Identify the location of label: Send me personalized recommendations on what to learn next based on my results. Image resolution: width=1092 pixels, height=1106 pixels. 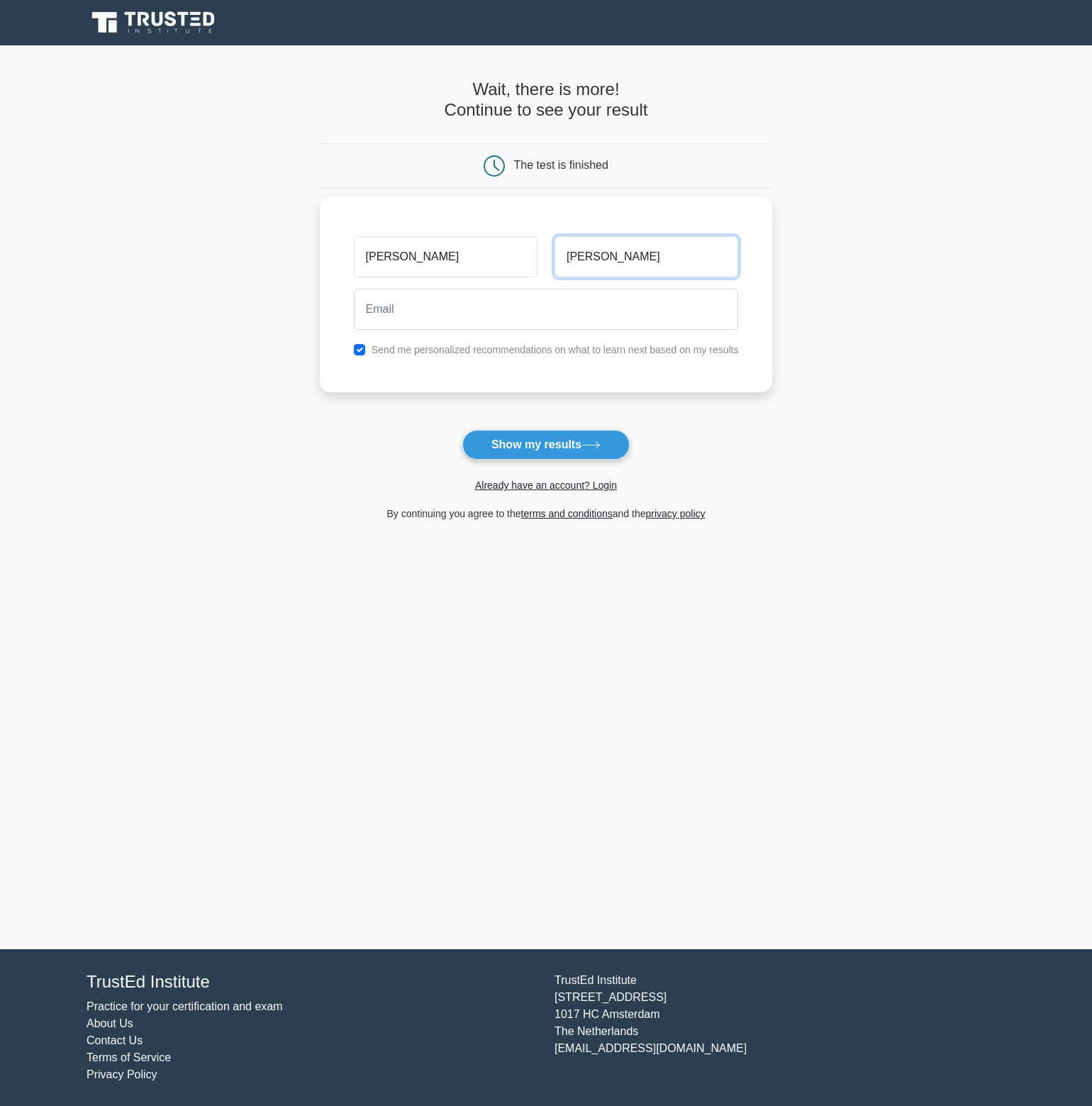
(556, 350).